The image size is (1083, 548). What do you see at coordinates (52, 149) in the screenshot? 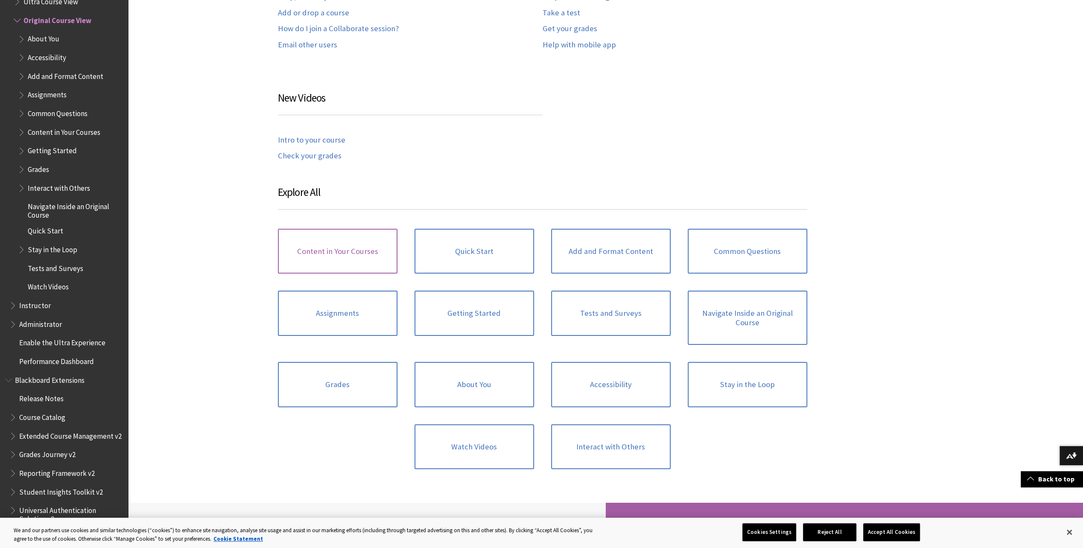
I see `span: Getting Started` at bounding box center [52, 149].